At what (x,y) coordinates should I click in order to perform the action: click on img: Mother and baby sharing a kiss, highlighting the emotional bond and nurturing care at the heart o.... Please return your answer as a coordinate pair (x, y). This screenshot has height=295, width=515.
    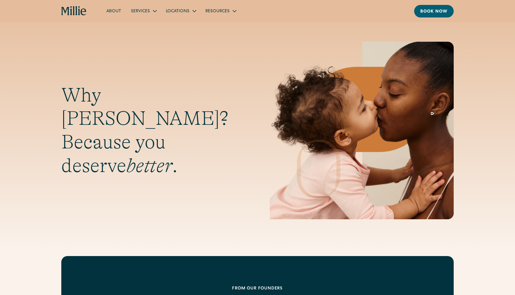
    Looking at the image, I should click on (362, 130).